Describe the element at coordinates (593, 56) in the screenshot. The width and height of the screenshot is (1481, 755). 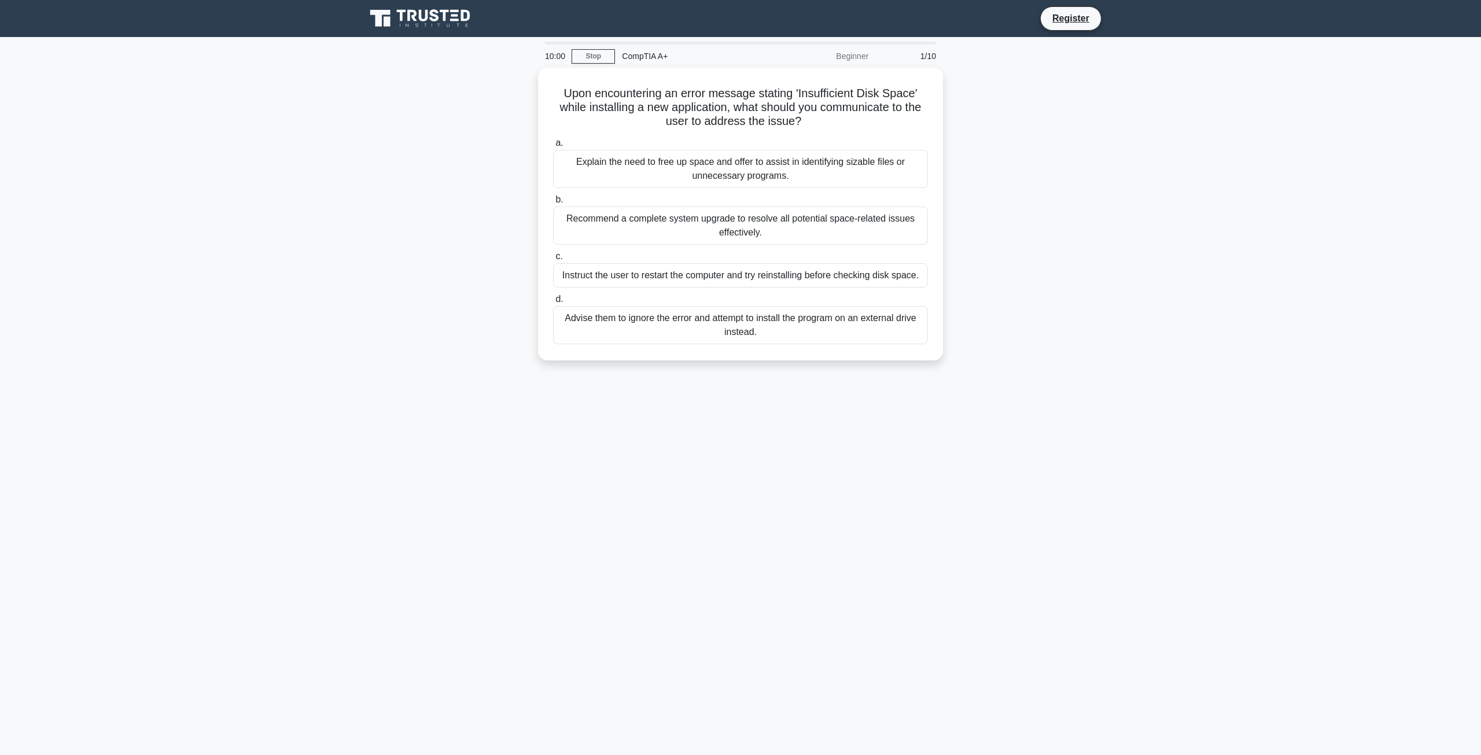
I see `a: Stop` at that location.